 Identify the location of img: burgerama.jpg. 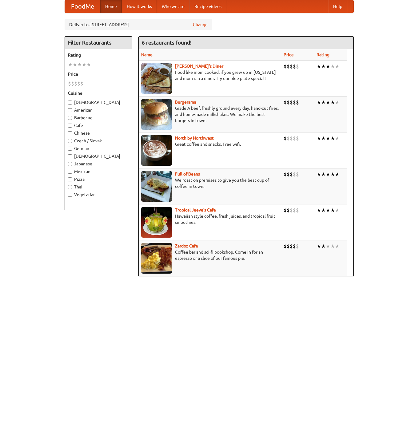
(157, 114).